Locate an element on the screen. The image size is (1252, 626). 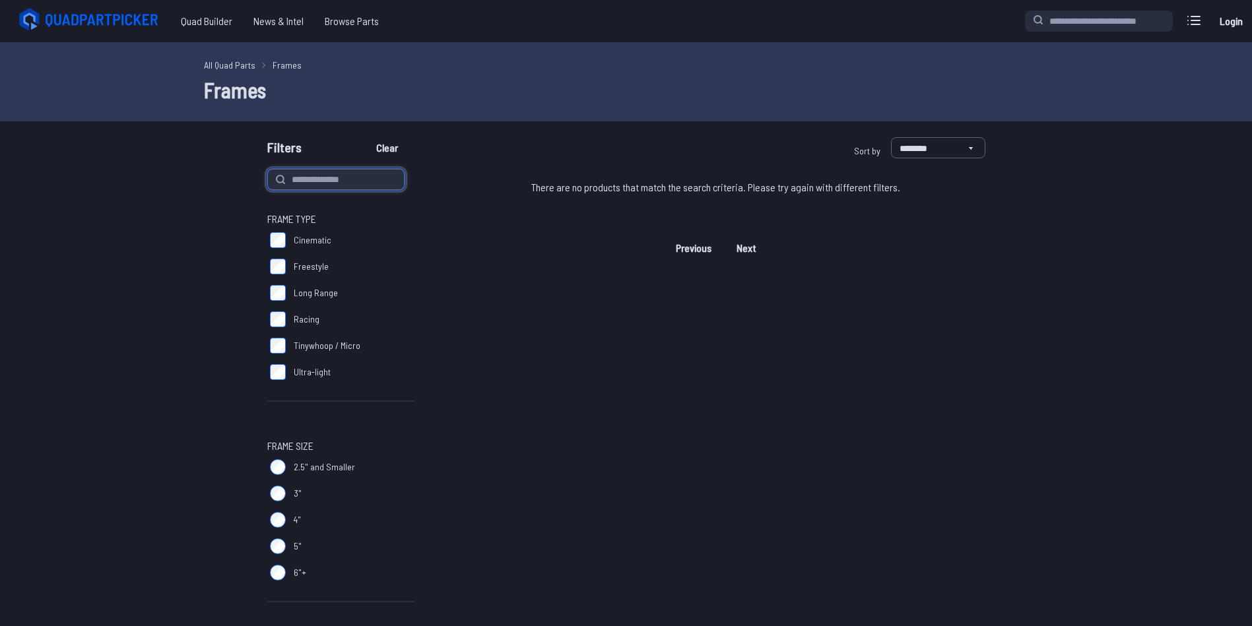
span: Freestyle is located at coordinates (311, 267).